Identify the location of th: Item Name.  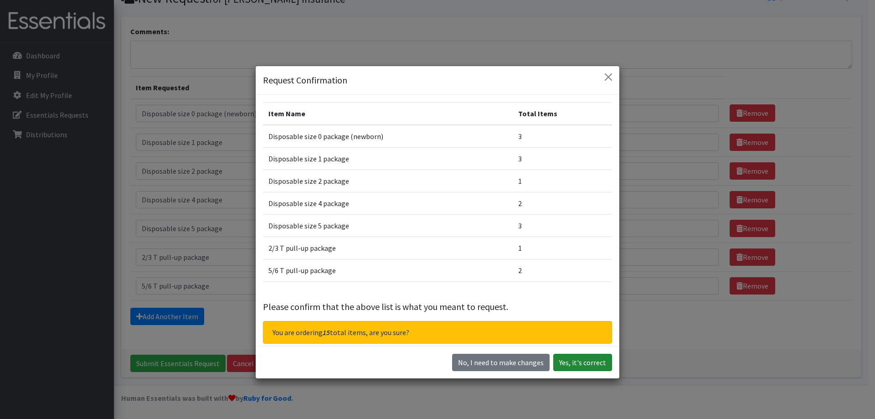
(388, 113).